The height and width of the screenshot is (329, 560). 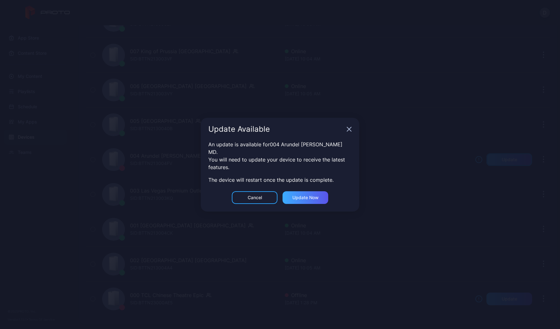 I want to click on div: You will need to update your device to receive the latest features., so click(x=280, y=164).